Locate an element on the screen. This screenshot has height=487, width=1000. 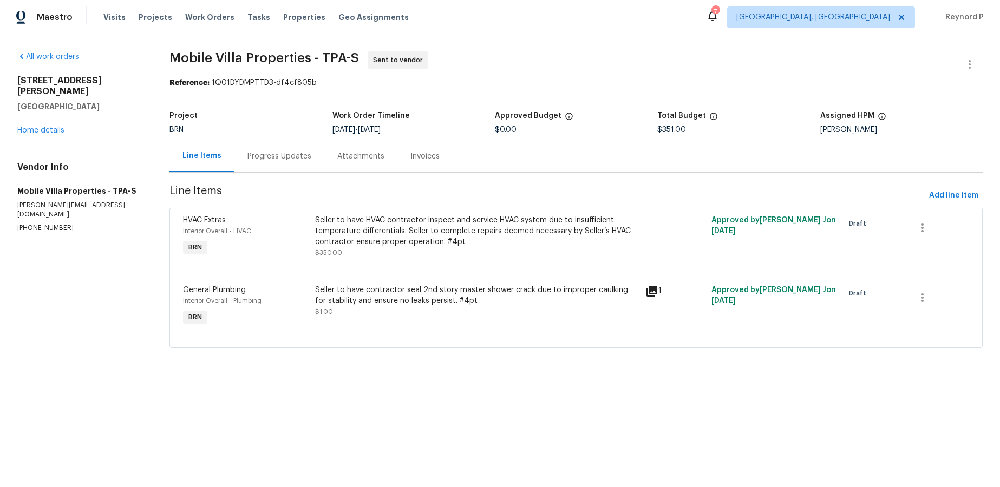
h5: Mobile Villa Properties - TPA-S is located at coordinates (80, 191).